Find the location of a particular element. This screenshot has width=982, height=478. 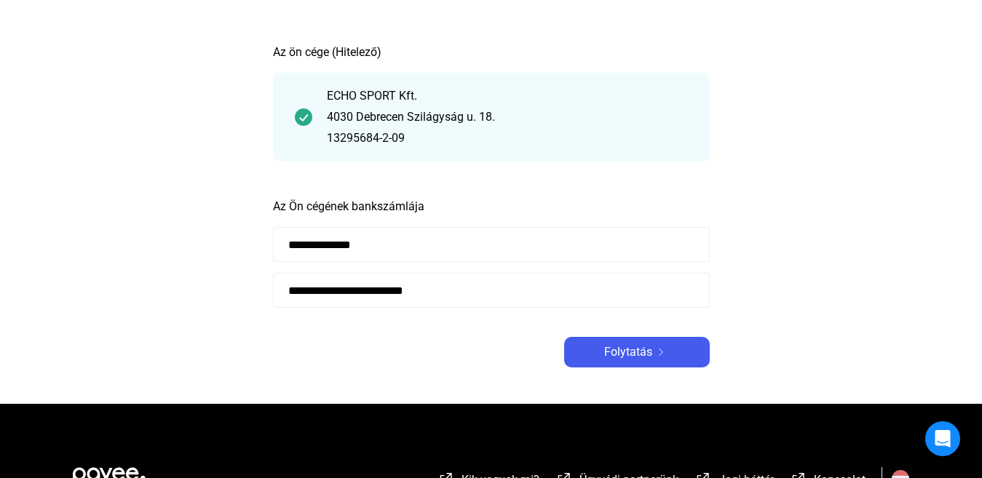

font: Az Ön cégének bankszámlája is located at coordinates (349, 206).